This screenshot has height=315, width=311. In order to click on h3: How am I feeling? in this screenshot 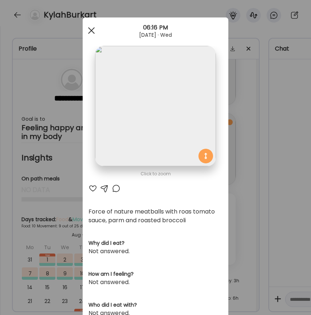, I will do `click(155, 274)`.